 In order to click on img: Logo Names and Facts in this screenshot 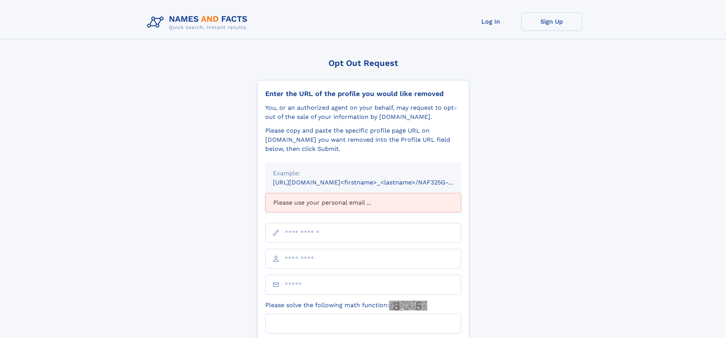, I will do `click(199, 22)`.